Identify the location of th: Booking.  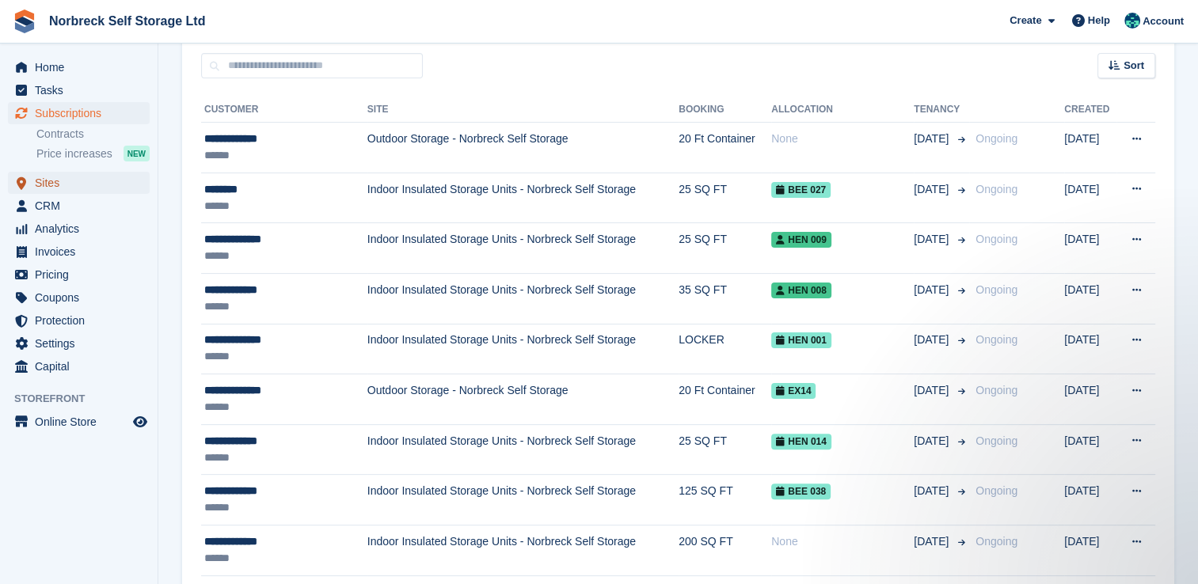
(724, 110).